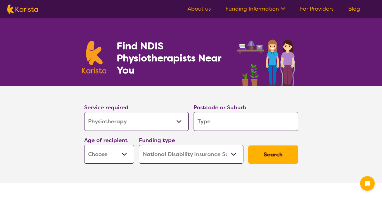  What do you see at coordinates (316, 9) in the screenshot?
I see `a: For Providers` at bounding box center [316, 9].